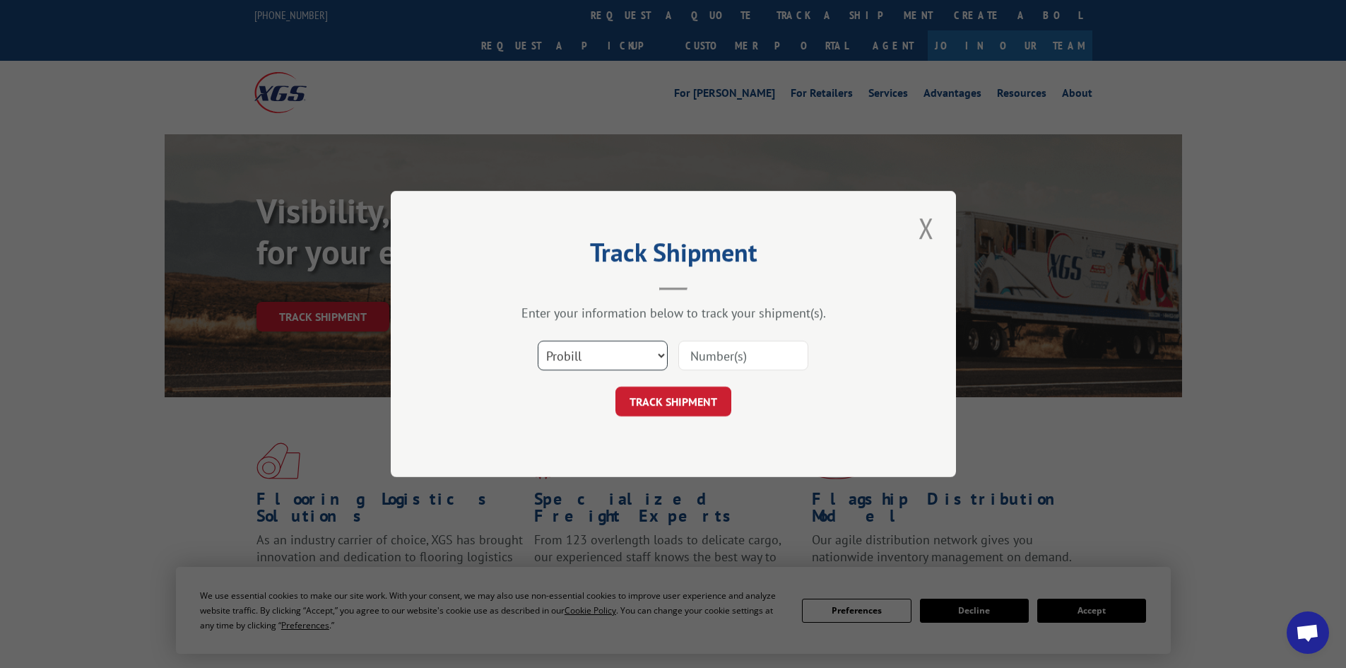  What do you see at coordinates (1308, 632) in the screenshot?
I see `a: Open chat` at bounding box center [1308, 632].